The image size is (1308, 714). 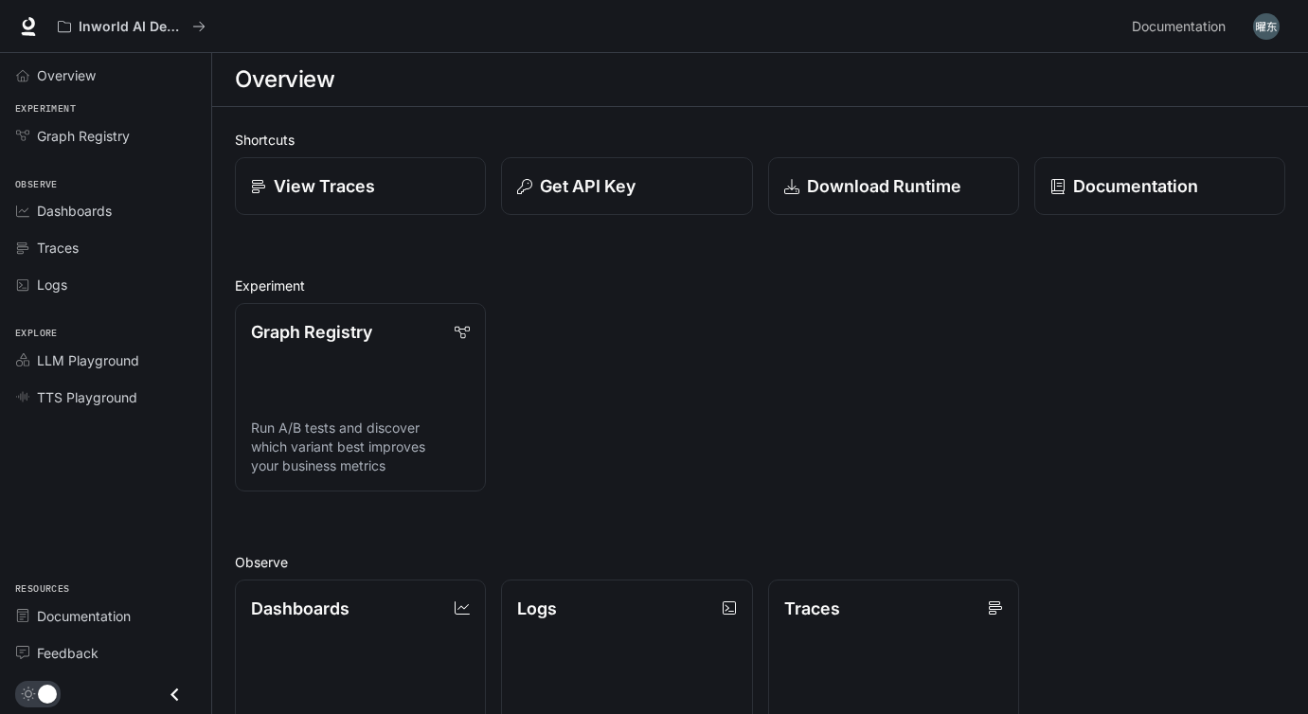 What do you see at coordinates (360, 447) in the screenshot?
I see `p: Run A/B tests and discover which variant best improves your business metrics` at bounding box center [360, 447].